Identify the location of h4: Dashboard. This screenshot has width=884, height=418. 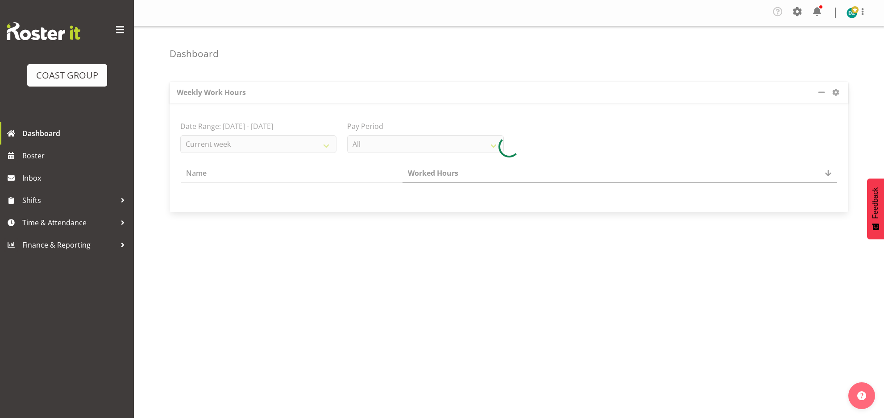
(194, 54).